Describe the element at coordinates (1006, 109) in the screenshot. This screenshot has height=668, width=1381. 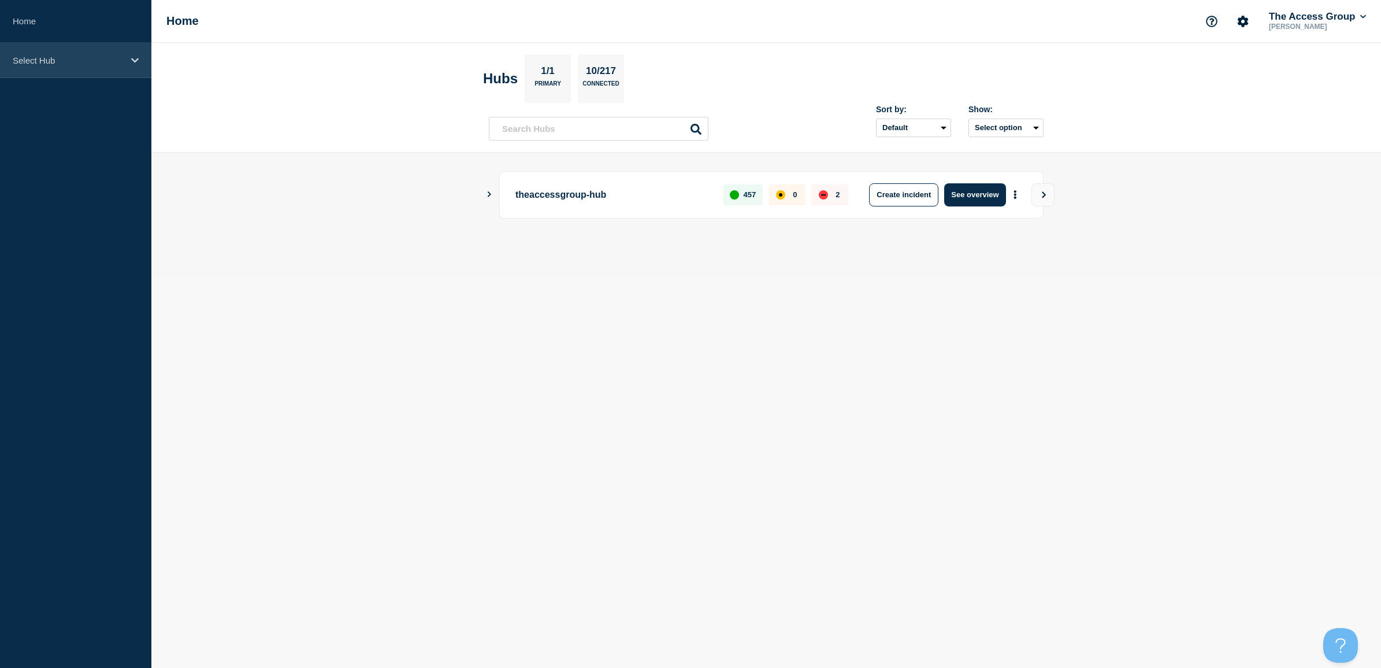
I see `div: Show:` at that location.